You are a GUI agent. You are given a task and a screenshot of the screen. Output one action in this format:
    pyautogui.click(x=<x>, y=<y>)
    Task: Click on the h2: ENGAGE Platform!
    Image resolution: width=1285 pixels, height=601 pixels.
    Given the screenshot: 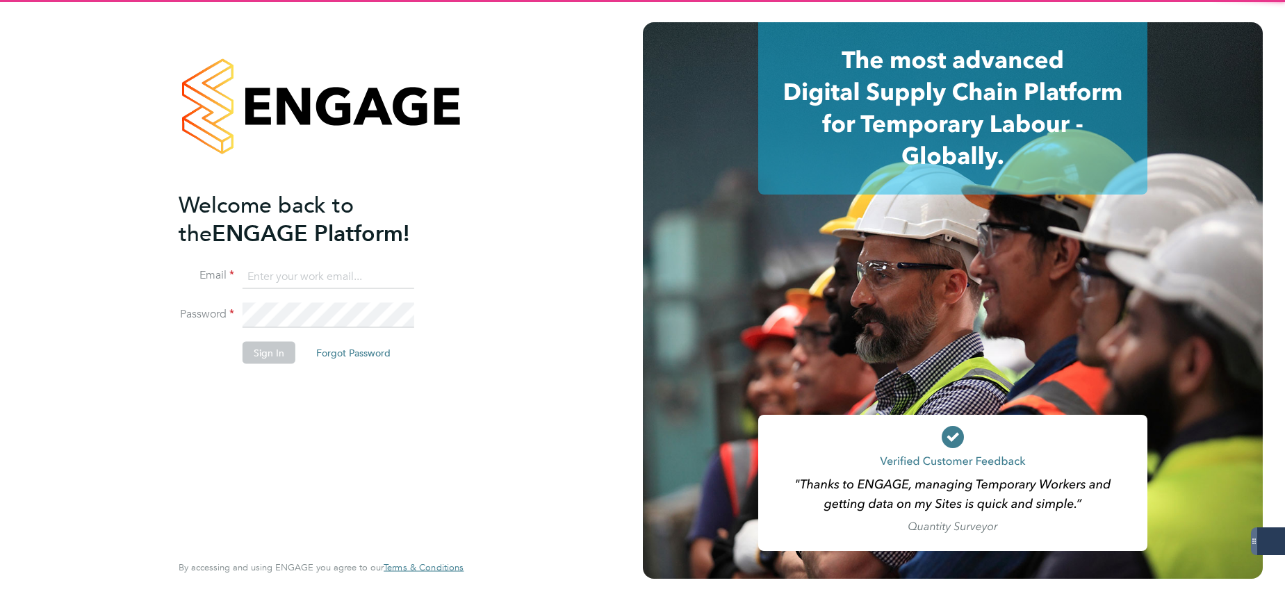 What is the action you would take?
    pyautogui.click(x=314, y=219)
    